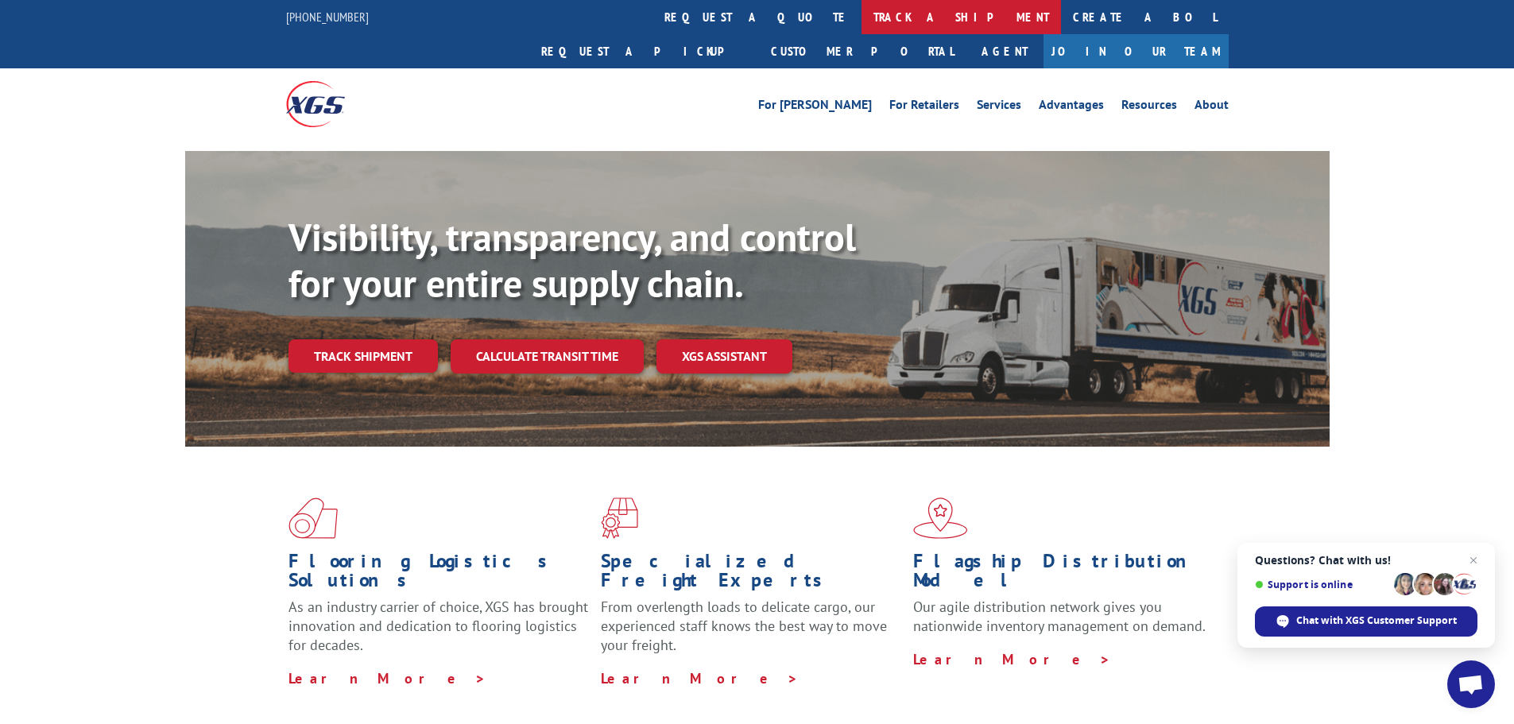 Image resolution: width=1514 pixels, height=724 pixels. I want to click on b: Visibility, transparency, and control for your entire supply chain., so click(572, 260).